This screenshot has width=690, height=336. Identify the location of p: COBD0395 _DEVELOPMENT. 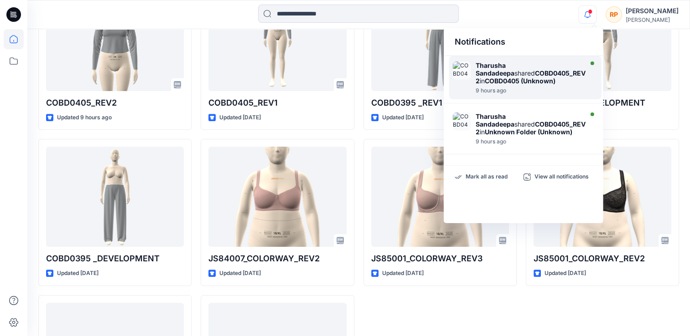
(115, 259).